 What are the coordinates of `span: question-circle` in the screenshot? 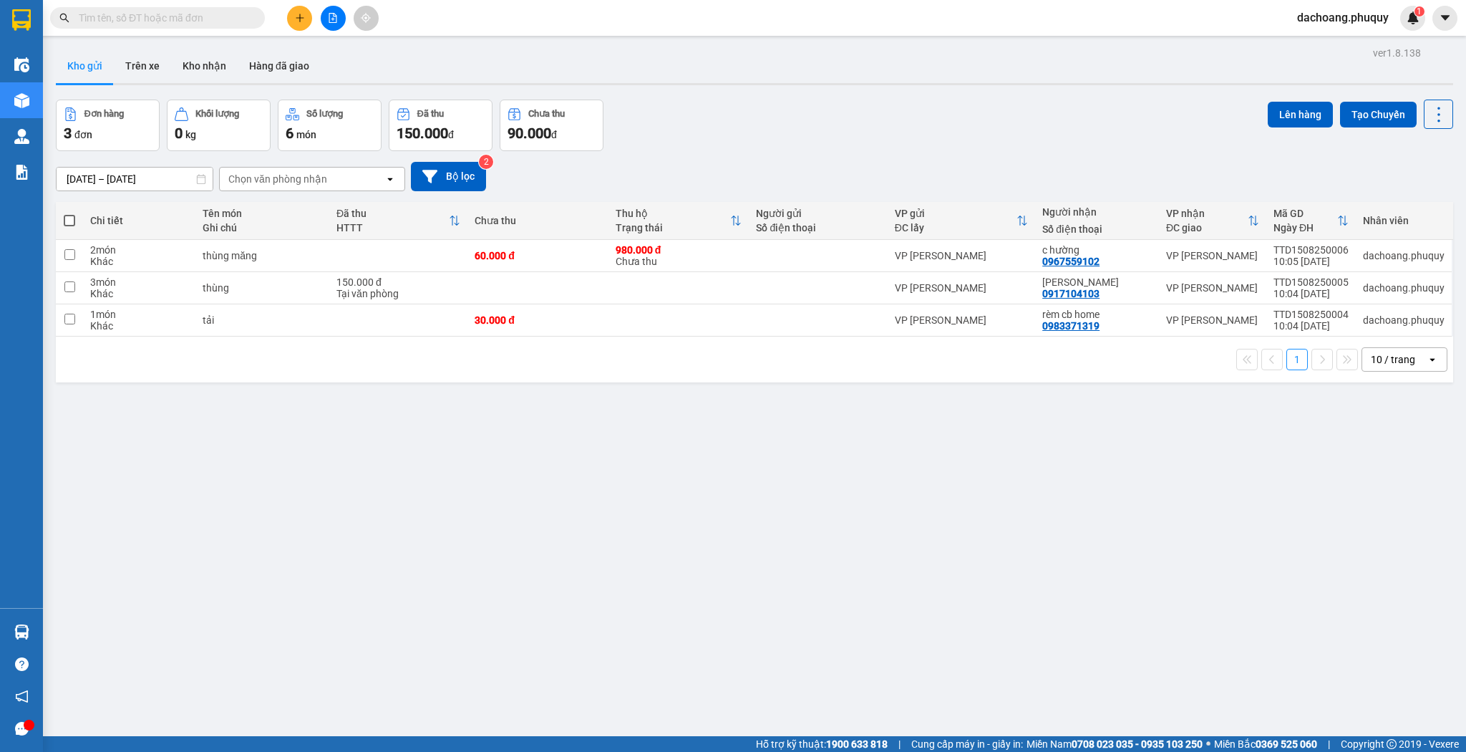 It's located at (21, 664).